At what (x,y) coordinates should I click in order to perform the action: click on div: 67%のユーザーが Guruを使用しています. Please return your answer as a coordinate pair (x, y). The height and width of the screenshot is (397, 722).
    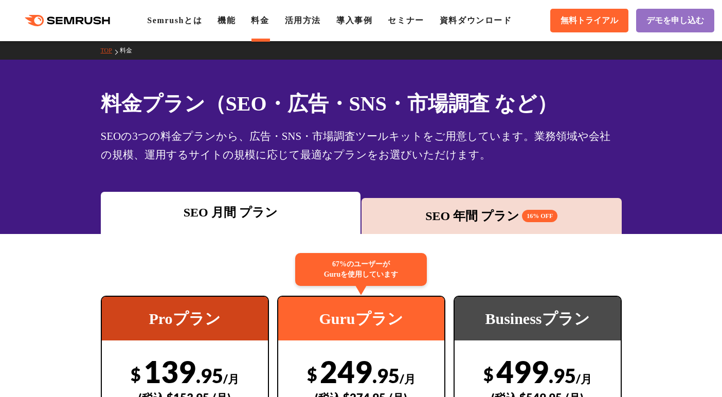
    Looking at the image, I should click on (361, 270).